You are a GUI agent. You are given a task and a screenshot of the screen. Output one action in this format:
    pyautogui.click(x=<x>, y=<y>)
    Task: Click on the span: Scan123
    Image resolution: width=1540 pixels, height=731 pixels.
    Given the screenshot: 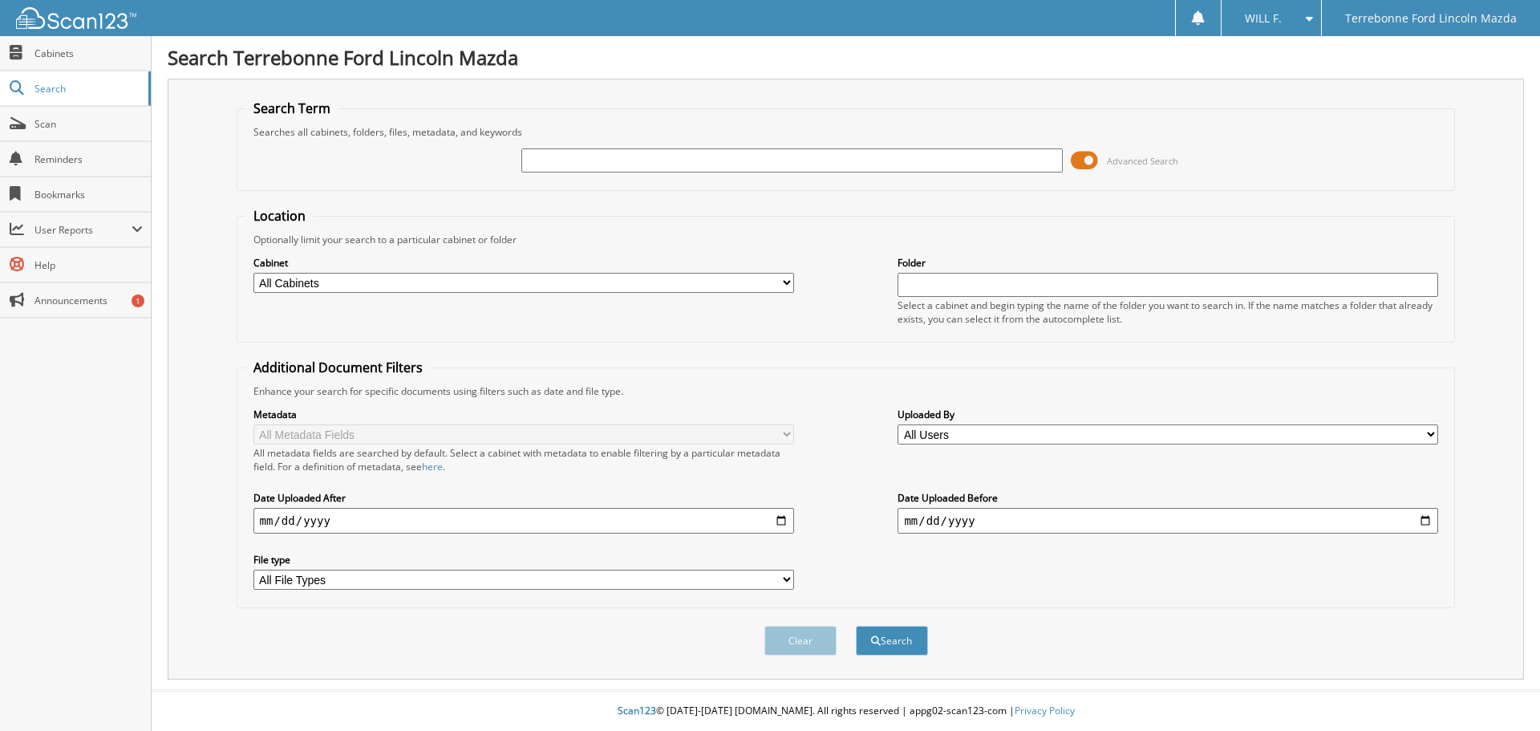 What is the action you would take?
    pyautogui.click(x=637, y=710)
    